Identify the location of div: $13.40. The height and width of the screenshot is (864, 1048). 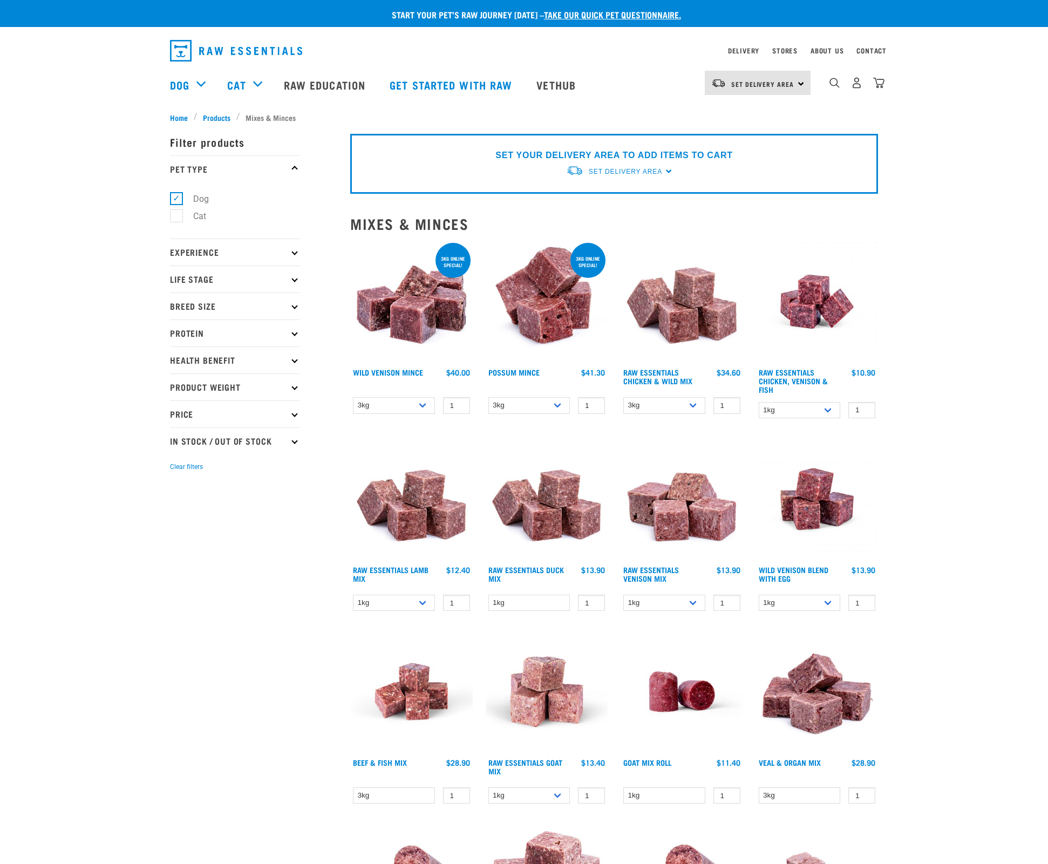
(593, 763).